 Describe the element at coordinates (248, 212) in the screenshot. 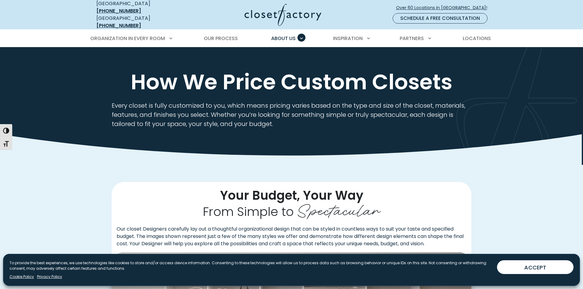

I see `span: From Simple to` at that location.